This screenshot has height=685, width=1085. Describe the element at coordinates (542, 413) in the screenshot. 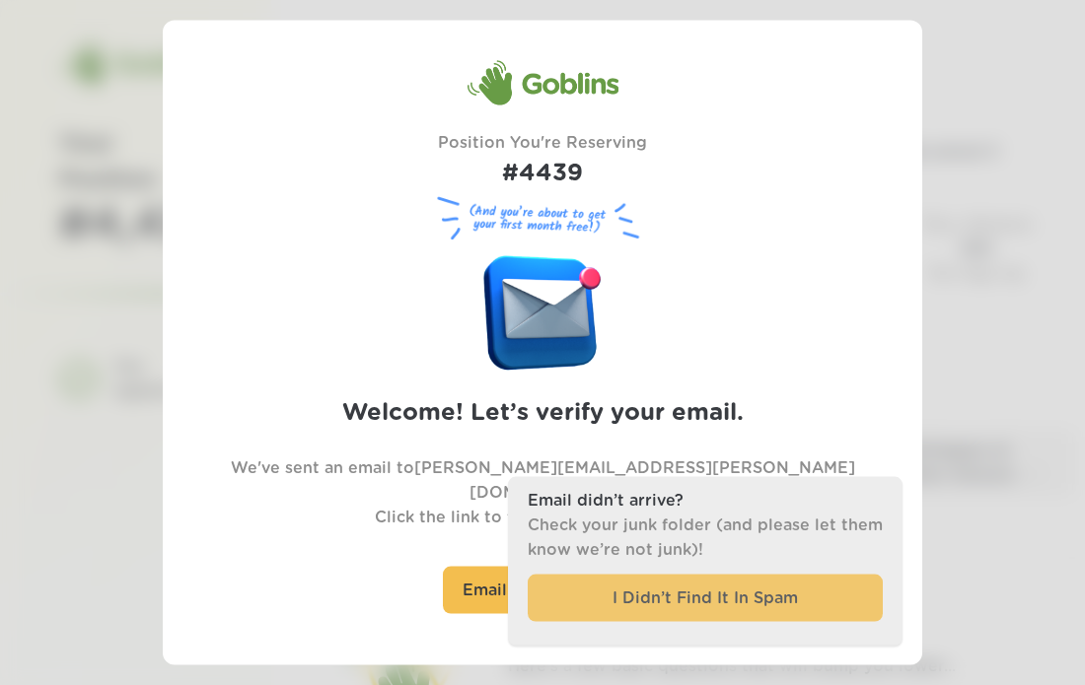

I see `h2: Welcome! Let’s verify your email.` at that location.